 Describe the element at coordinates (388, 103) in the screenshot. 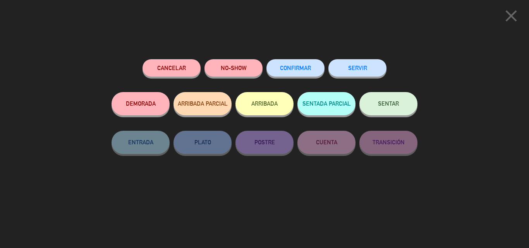

I see `span: SENTAR` at that location.